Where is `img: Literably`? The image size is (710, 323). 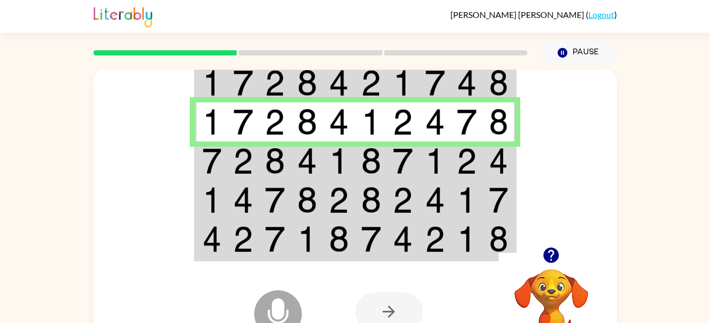 img: Literably is located at coordinates (123, 16).